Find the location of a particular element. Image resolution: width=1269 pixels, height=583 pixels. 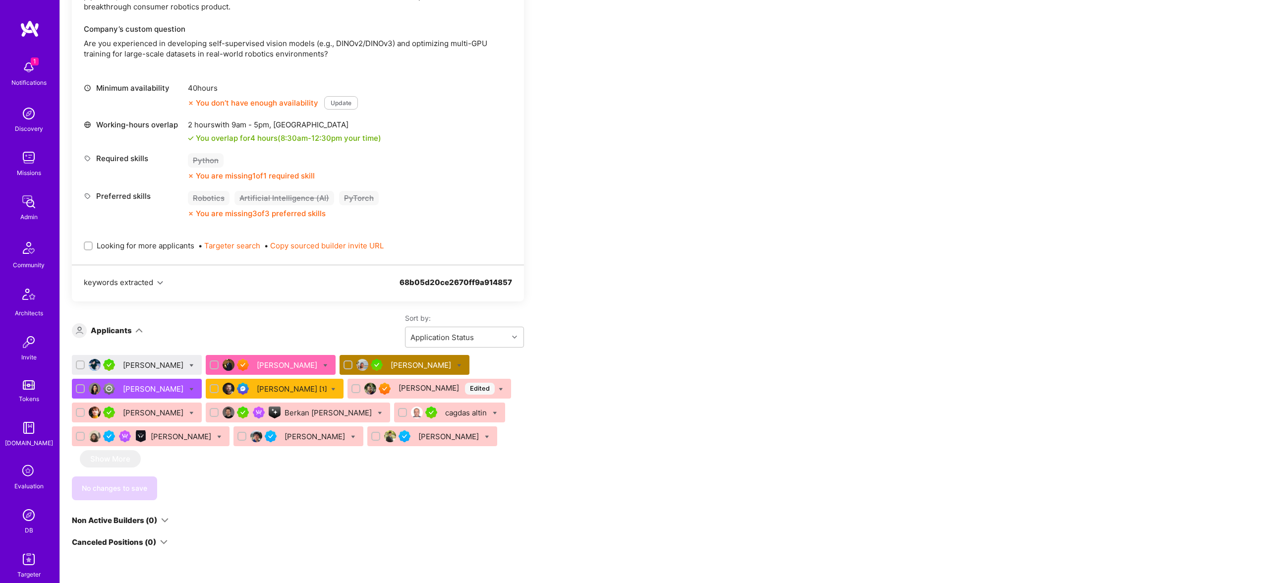

img: bell is located at coordinates (29, 67).